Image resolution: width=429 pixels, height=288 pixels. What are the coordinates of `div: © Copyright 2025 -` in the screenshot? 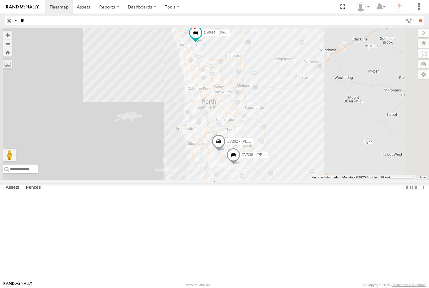 It's located at (394, 285).